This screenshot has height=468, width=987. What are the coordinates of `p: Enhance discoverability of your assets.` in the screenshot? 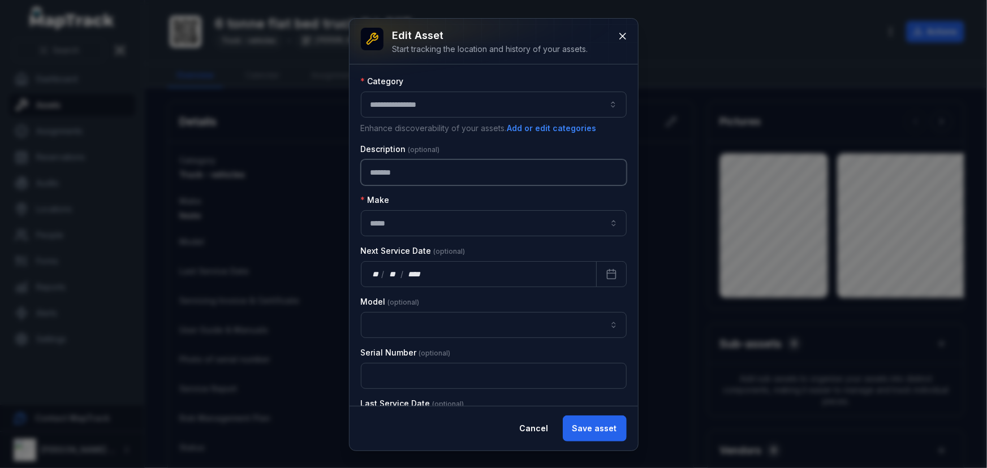 It's located at (494, 128).